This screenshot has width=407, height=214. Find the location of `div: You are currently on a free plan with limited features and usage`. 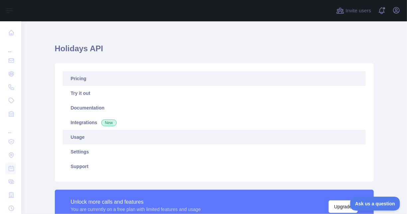

div: You are currently on a free plan with limited features and usage is located at coordinates (136, 209).